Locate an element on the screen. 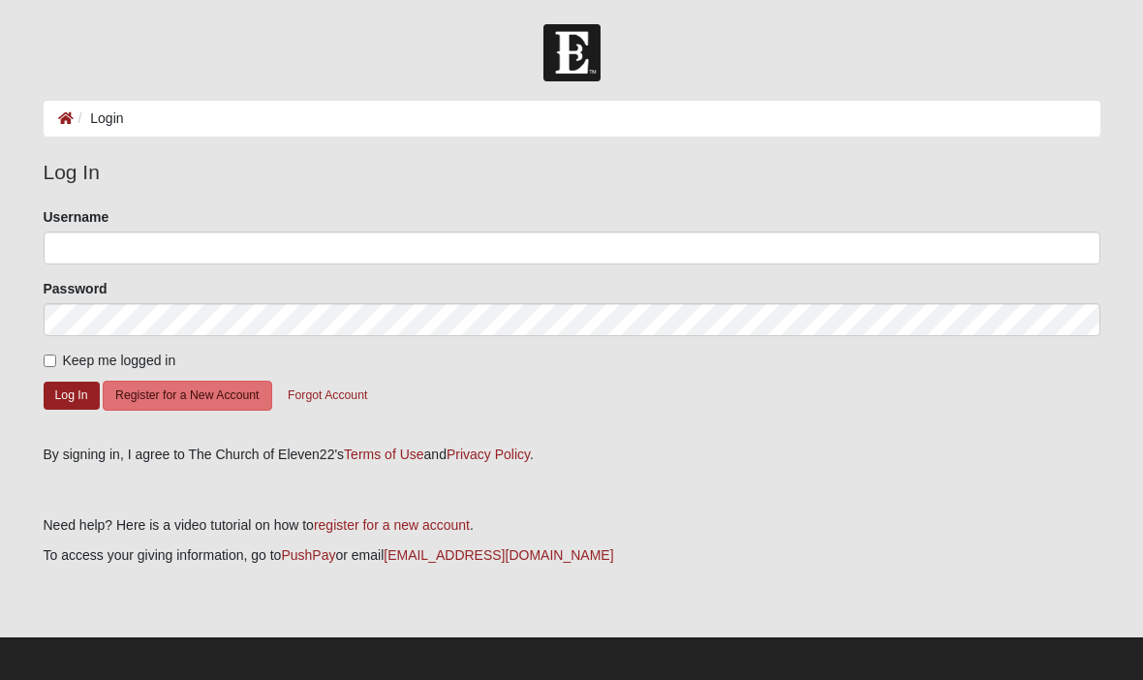 Image resolution: width=1143 pixels, height=680 pixels. a: PushPay is located at coordinates (308, 555).